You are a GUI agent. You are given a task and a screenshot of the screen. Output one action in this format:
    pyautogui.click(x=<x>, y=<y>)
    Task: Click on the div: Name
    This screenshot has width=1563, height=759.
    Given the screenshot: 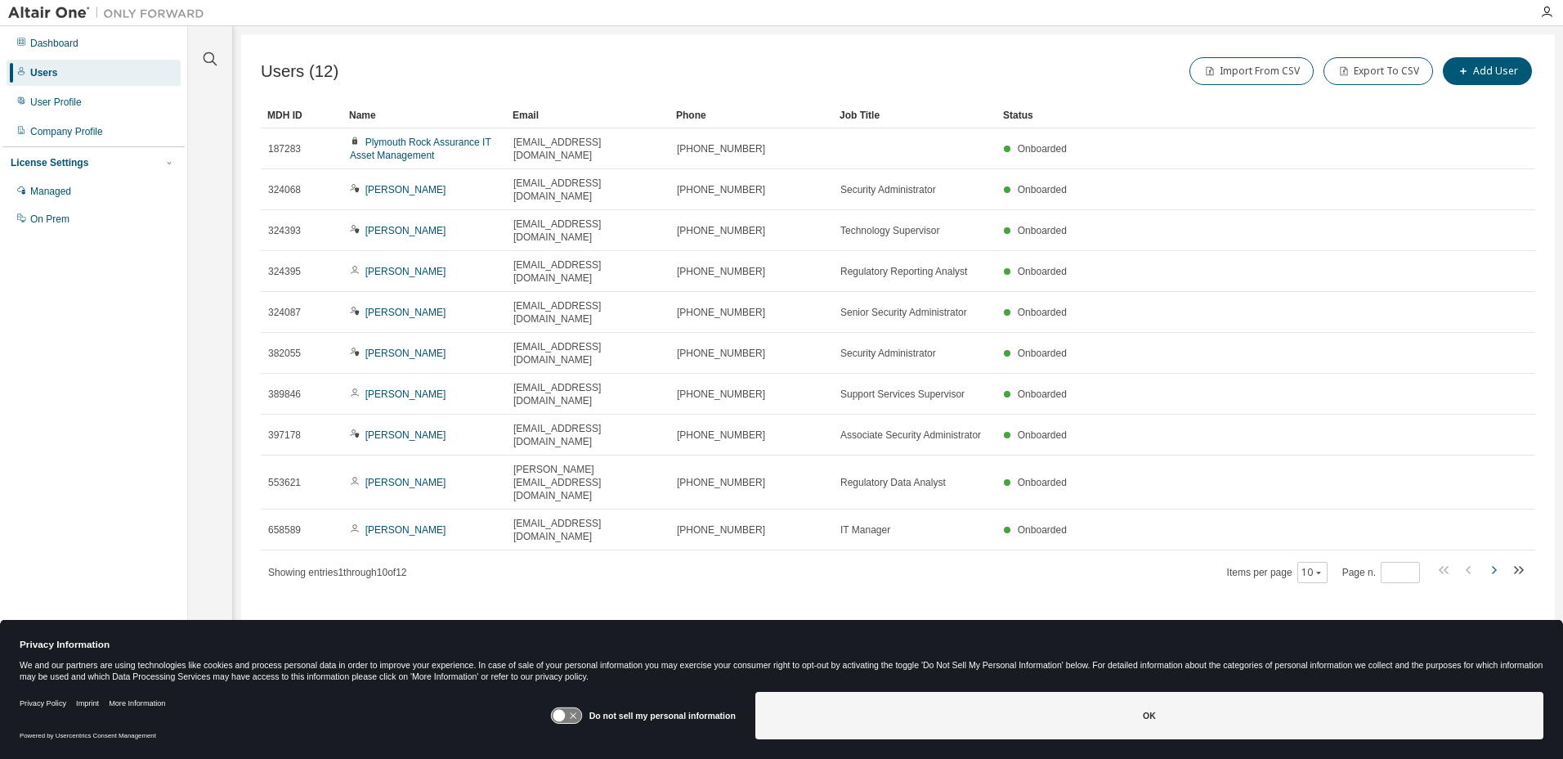 What is the action you would take?
    pyautogui.click(x=424, y=115)
    